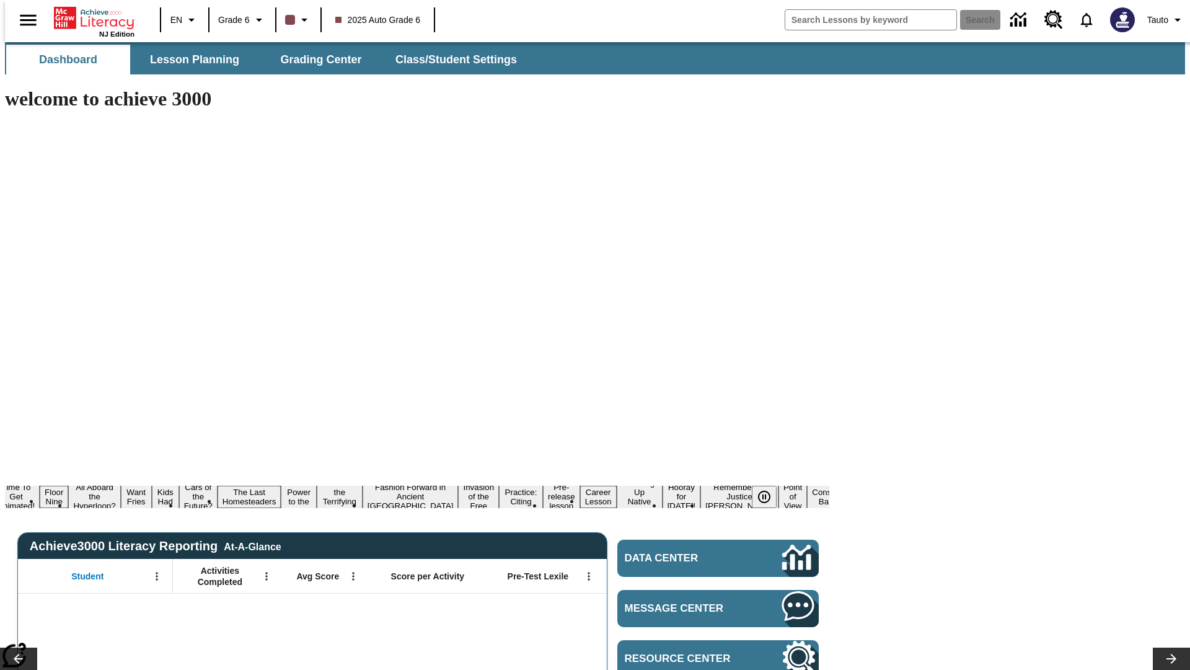 Image resolution: width=1190 pixels, height=670 pixels. I want to click on button: Slide 6 Cars of the Future?, so click(198, 496).